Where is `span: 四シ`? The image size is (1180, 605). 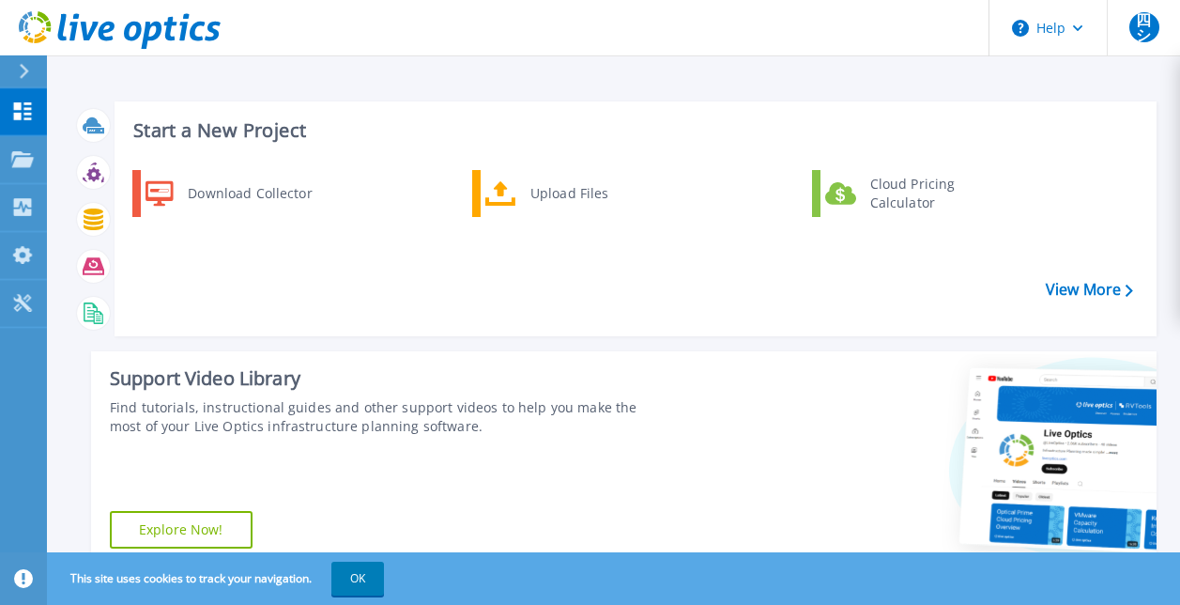 span: 四シ is located at coordinates (1144, 27).